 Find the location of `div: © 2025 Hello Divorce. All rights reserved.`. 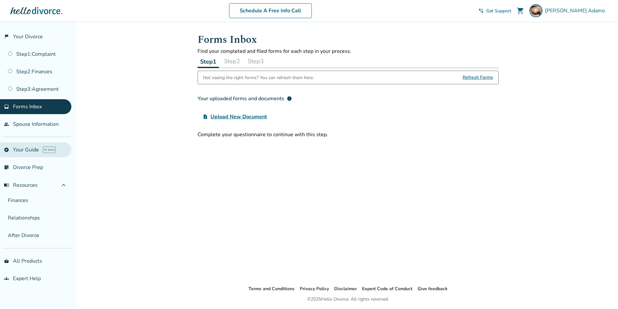

div: © 2025 Hello Divorce. All rights reserved. is located at coordinates (348, 299).